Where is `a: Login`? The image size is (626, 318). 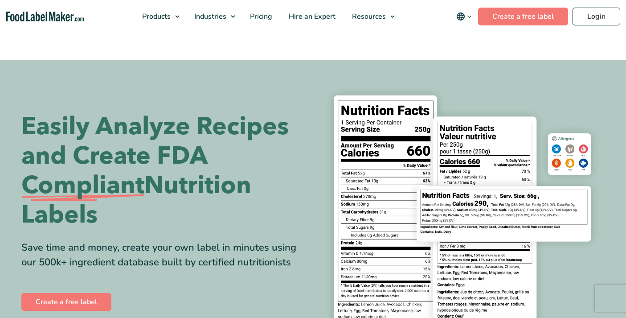 a: Login is located at coordinates (596, 16).